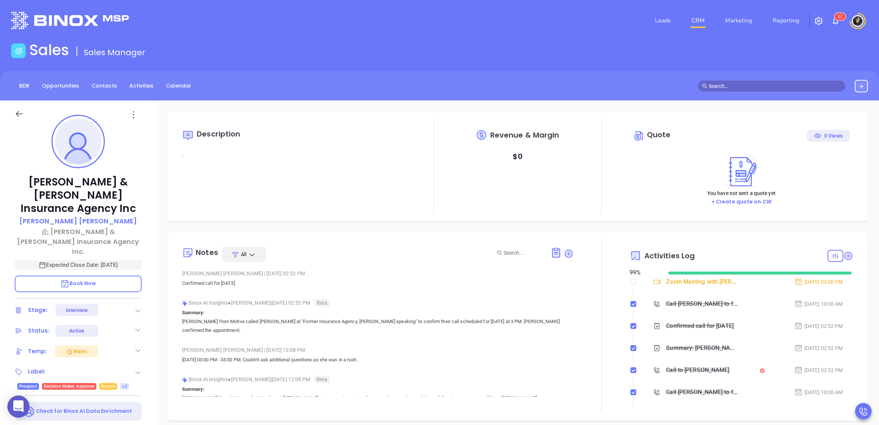  Describe the element at coordinates (78, 283) in the screenshot. I see `span: Book Now` at that location.